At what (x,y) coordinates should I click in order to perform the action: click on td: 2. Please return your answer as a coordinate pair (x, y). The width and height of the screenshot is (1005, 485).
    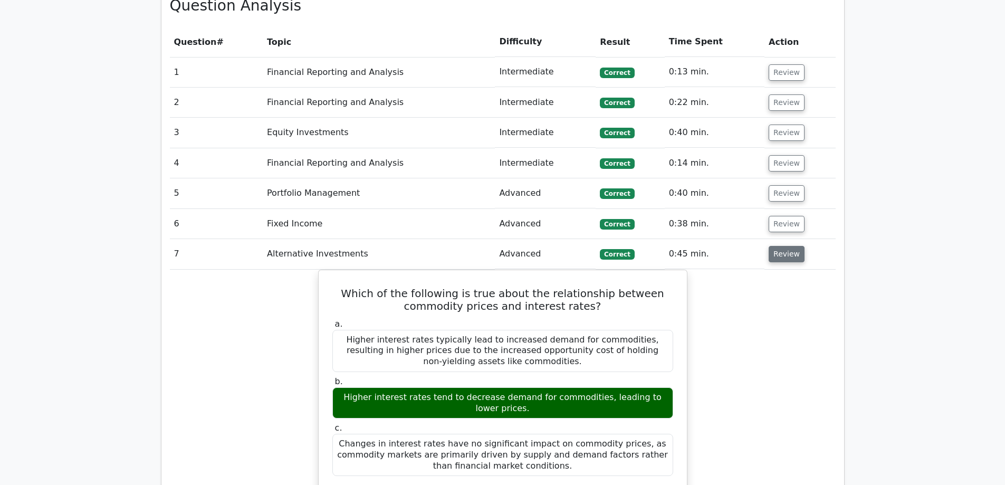
    Looking at the image, I should click on (216, 102).